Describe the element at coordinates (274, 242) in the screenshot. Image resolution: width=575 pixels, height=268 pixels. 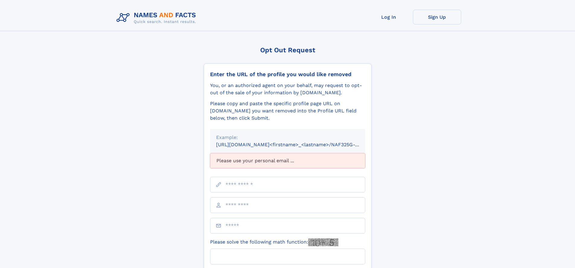
I see `label: Please solve the following math function:` at that location.